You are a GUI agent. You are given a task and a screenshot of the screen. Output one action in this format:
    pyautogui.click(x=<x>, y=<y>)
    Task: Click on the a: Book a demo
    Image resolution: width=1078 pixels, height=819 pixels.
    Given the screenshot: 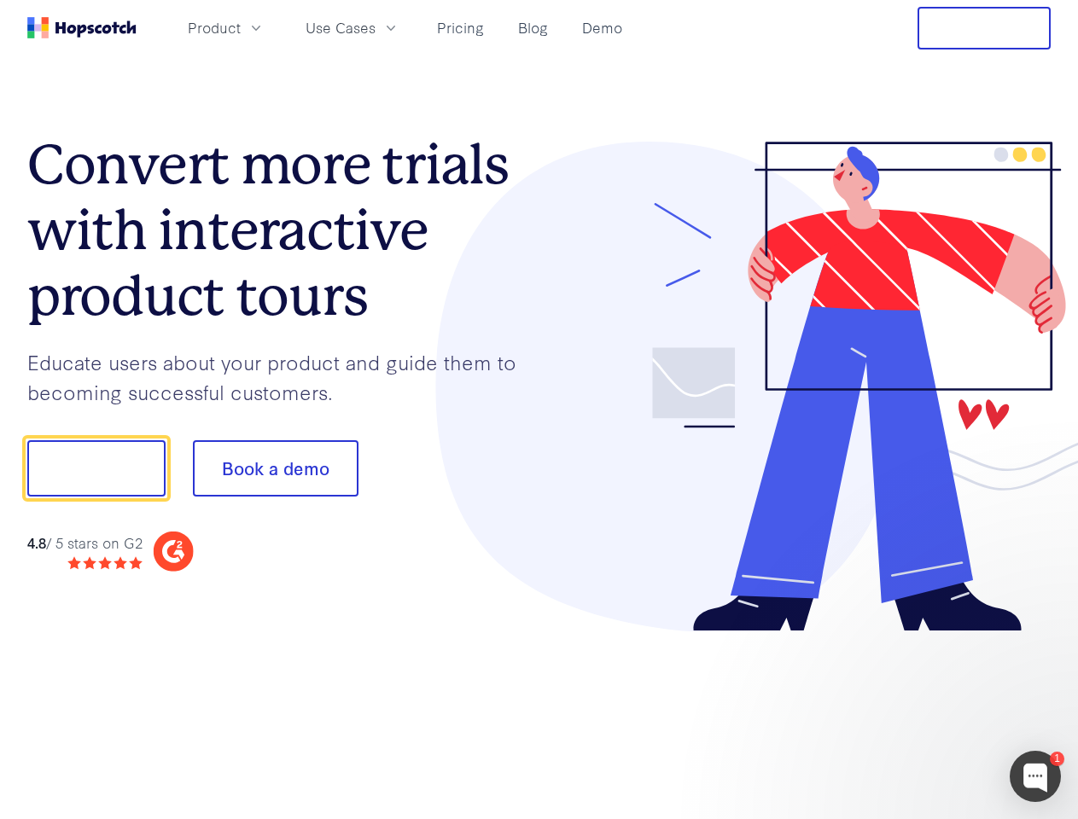 What is the action you would take?
    pyautogui.click(x=276, y=469)
    